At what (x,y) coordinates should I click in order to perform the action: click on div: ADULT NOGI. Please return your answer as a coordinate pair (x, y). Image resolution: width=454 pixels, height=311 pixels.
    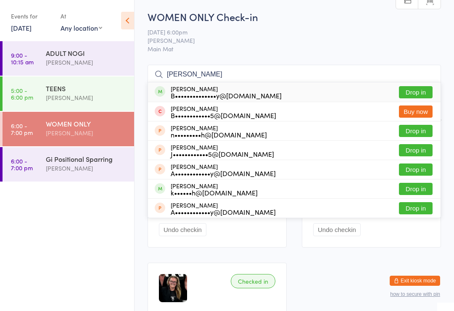
    Looking at the image, I should click on (86, 53).